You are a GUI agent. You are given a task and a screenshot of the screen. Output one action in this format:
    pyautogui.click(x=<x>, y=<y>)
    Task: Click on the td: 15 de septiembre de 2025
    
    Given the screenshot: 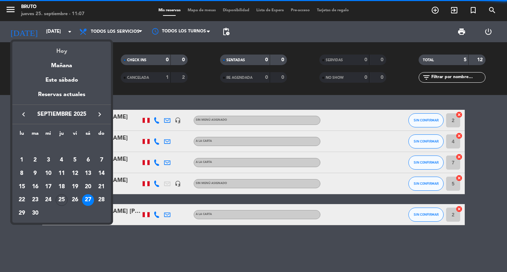 What is the action you would take?
    pyautogui.click(x=22, y=187)
    